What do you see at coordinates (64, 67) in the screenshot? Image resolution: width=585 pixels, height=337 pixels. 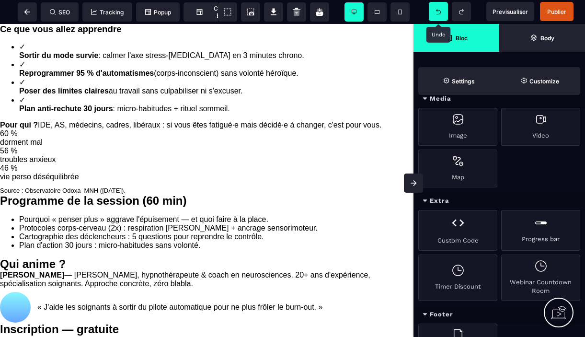 I see `strong: Poser des limites claires` at bounding box center [64, 67].